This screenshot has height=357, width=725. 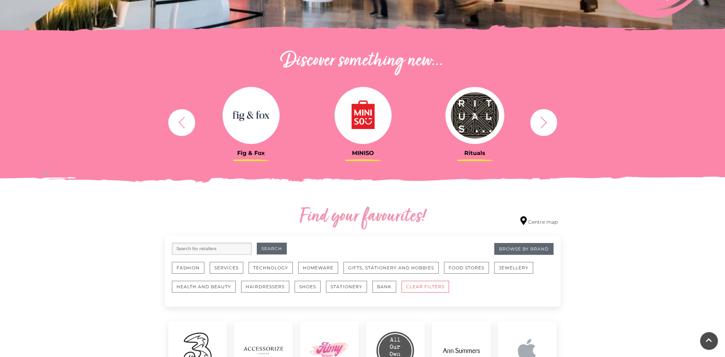 I want to click on button: Technology, so click(x=271, y=268).